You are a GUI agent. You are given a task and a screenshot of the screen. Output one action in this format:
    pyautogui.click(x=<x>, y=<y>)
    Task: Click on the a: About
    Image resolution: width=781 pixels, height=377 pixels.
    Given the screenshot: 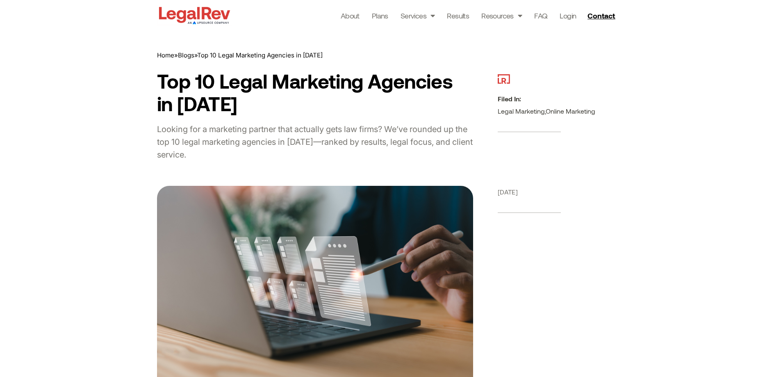 What is the action you would take?
    pyautogui.click(x=350, y=16)
    